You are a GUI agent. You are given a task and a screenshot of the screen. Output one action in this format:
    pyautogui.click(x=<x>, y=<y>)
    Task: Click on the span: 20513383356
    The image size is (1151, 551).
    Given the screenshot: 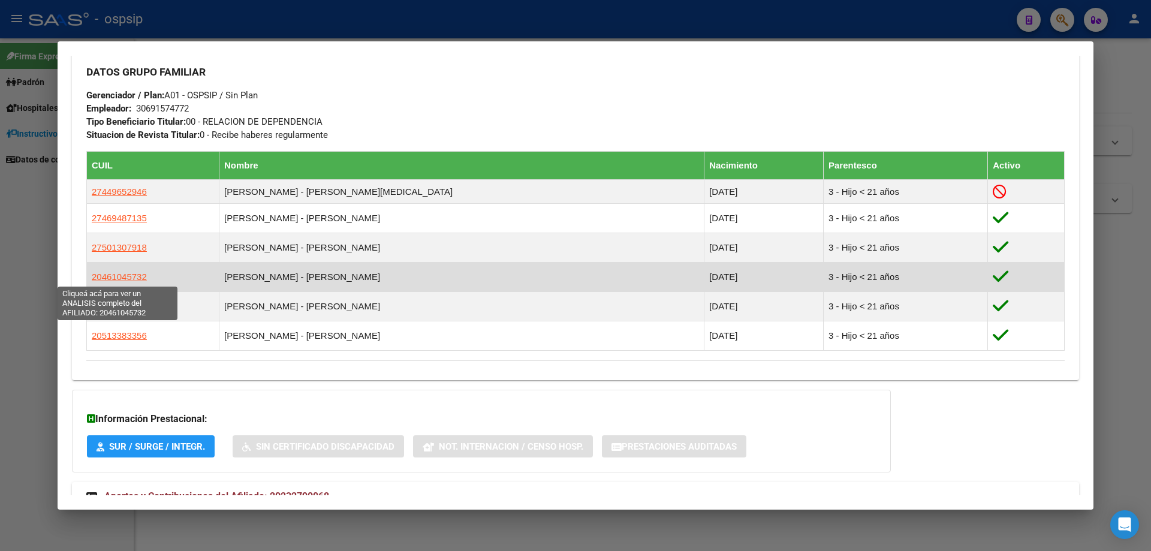 What is the action you would take?
    pyautogui.click(x=119, y=335)
    